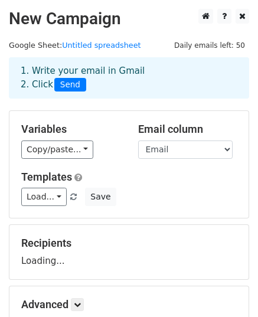  I want to click on h5: Variables, so click(71, 129).